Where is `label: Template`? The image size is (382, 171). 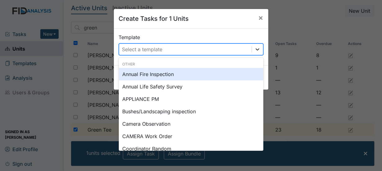
label: Template is located at coordinates (129, 37).